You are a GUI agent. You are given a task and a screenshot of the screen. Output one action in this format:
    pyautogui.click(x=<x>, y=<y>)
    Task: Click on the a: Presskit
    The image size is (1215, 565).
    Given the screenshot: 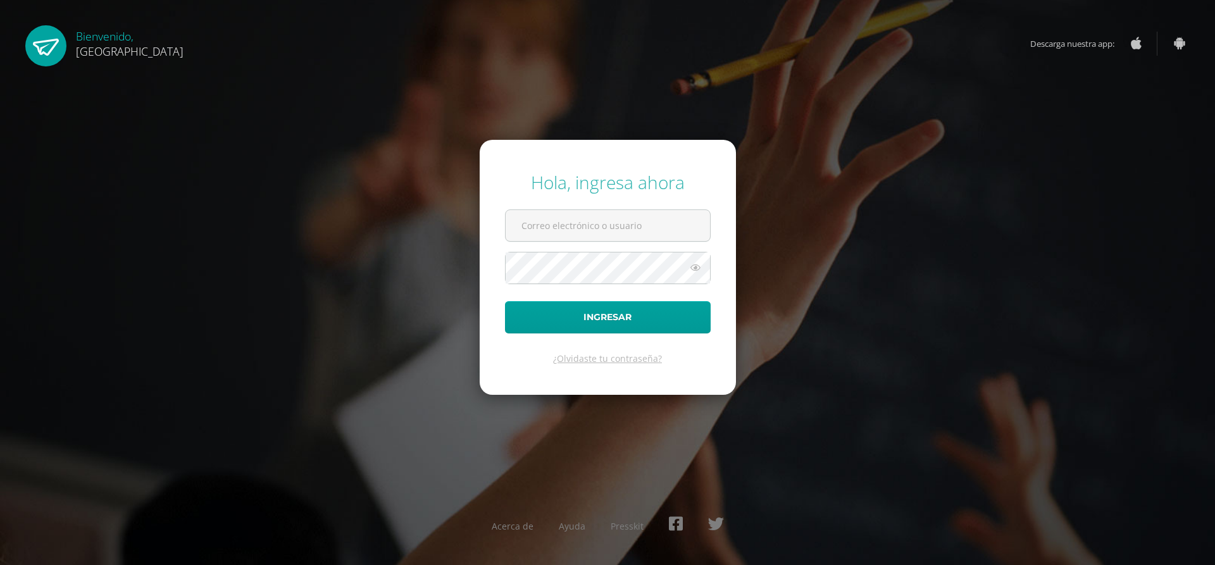 What is the action you would take?
    pyautogui.click(x=627, y=526)
    